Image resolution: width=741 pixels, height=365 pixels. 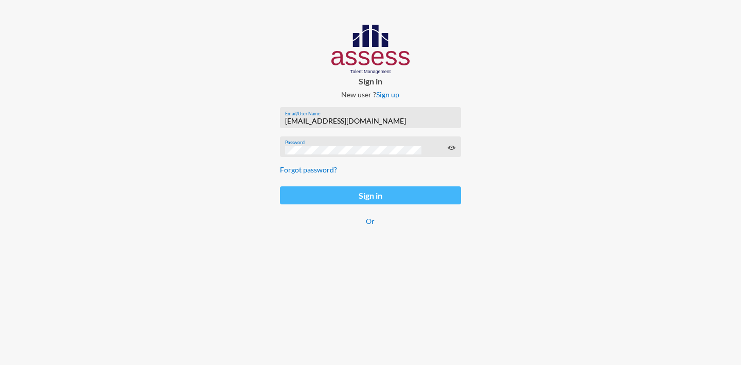 I want to click on button: Sign in, so click(x=371, y=195).